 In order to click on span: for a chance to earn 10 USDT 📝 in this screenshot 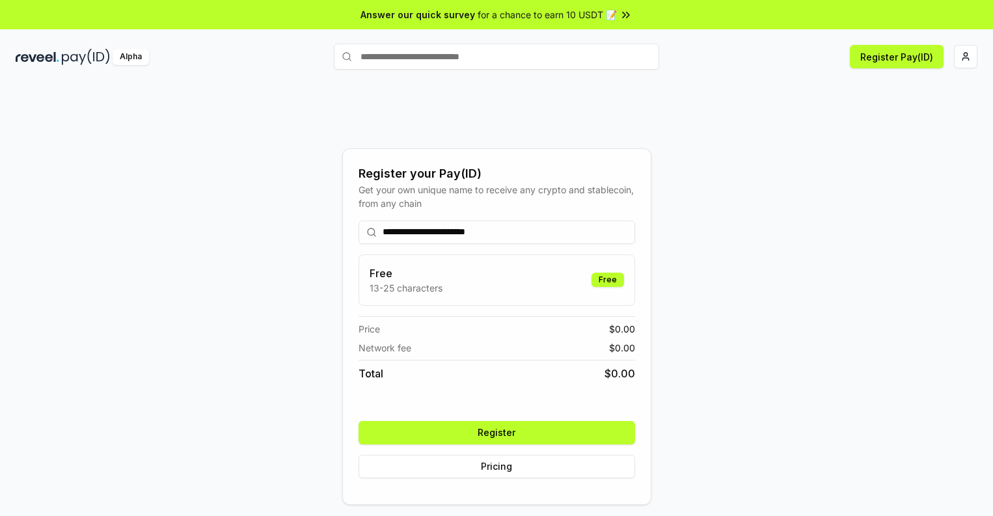, I will do `click(547, 14)`.